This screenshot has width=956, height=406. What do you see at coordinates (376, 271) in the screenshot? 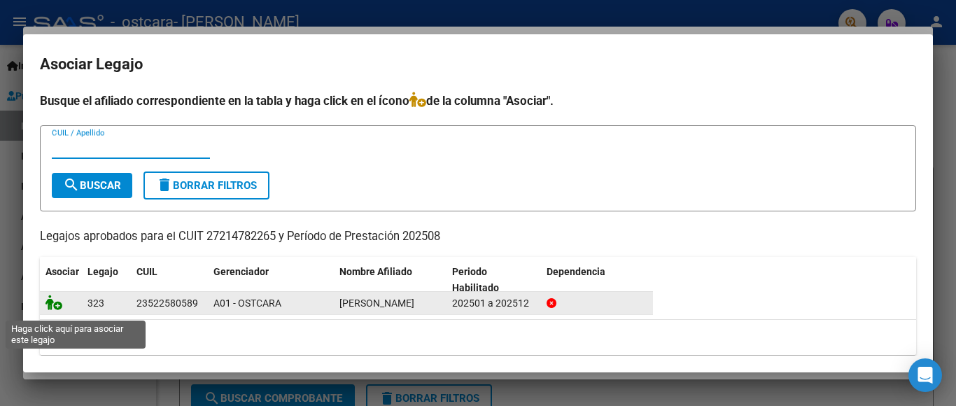
I see `span: Nombre Afiliado` at bounding box center [376, 271].